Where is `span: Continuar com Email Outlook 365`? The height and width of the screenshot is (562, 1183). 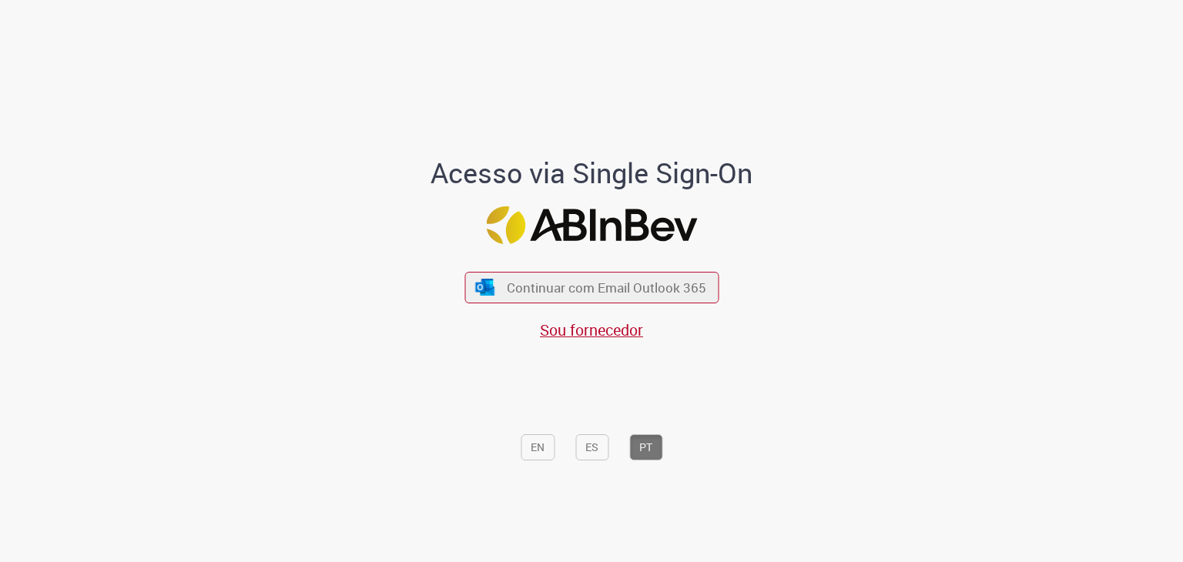 span: Continuar com Email Outlook 365 is located at coordinates (606, 287).